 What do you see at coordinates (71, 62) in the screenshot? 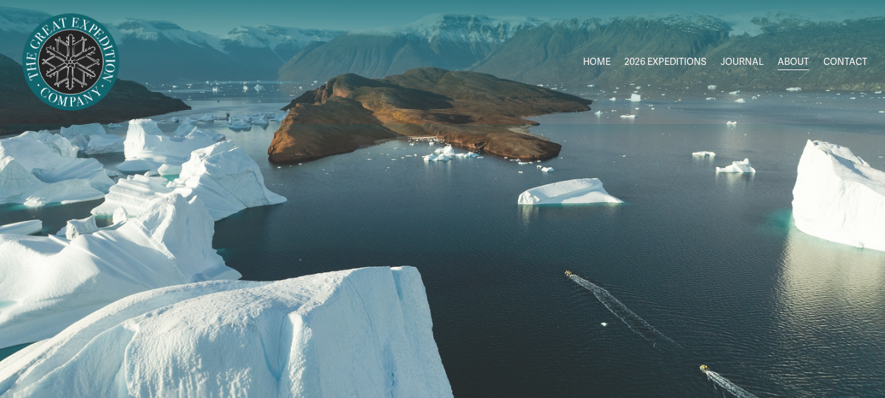
I see `a: Arctic Expeditions` at bounding box center [71, 62].